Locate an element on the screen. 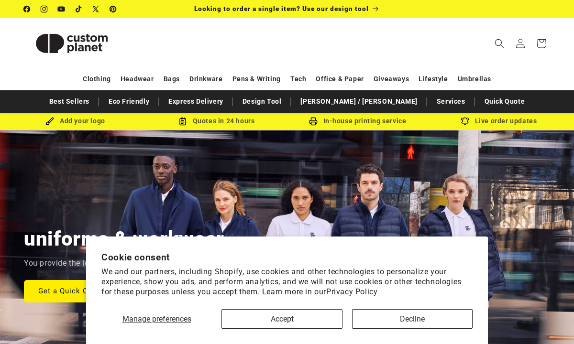 This screenshot has height=344, width=574. a: Quick Quote is located at coordinates (504, 101).